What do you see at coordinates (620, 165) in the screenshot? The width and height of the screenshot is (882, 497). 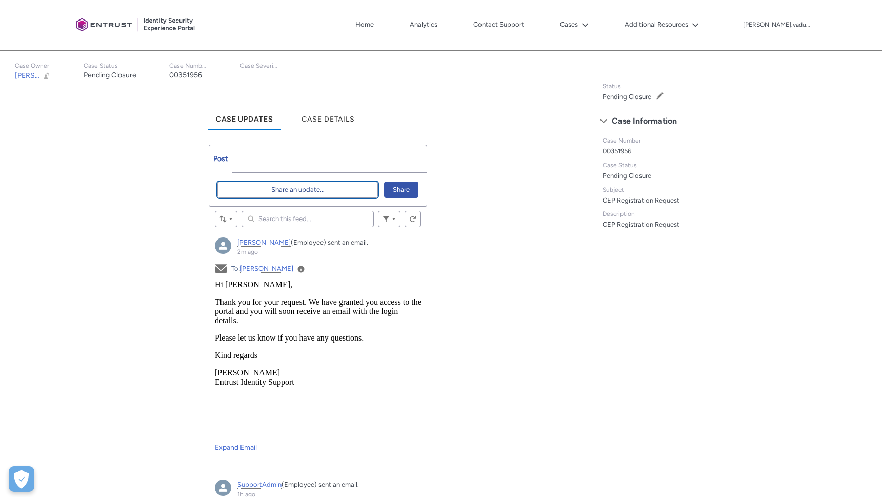 I see `span: Case Status` at bounding box center [620, 165].